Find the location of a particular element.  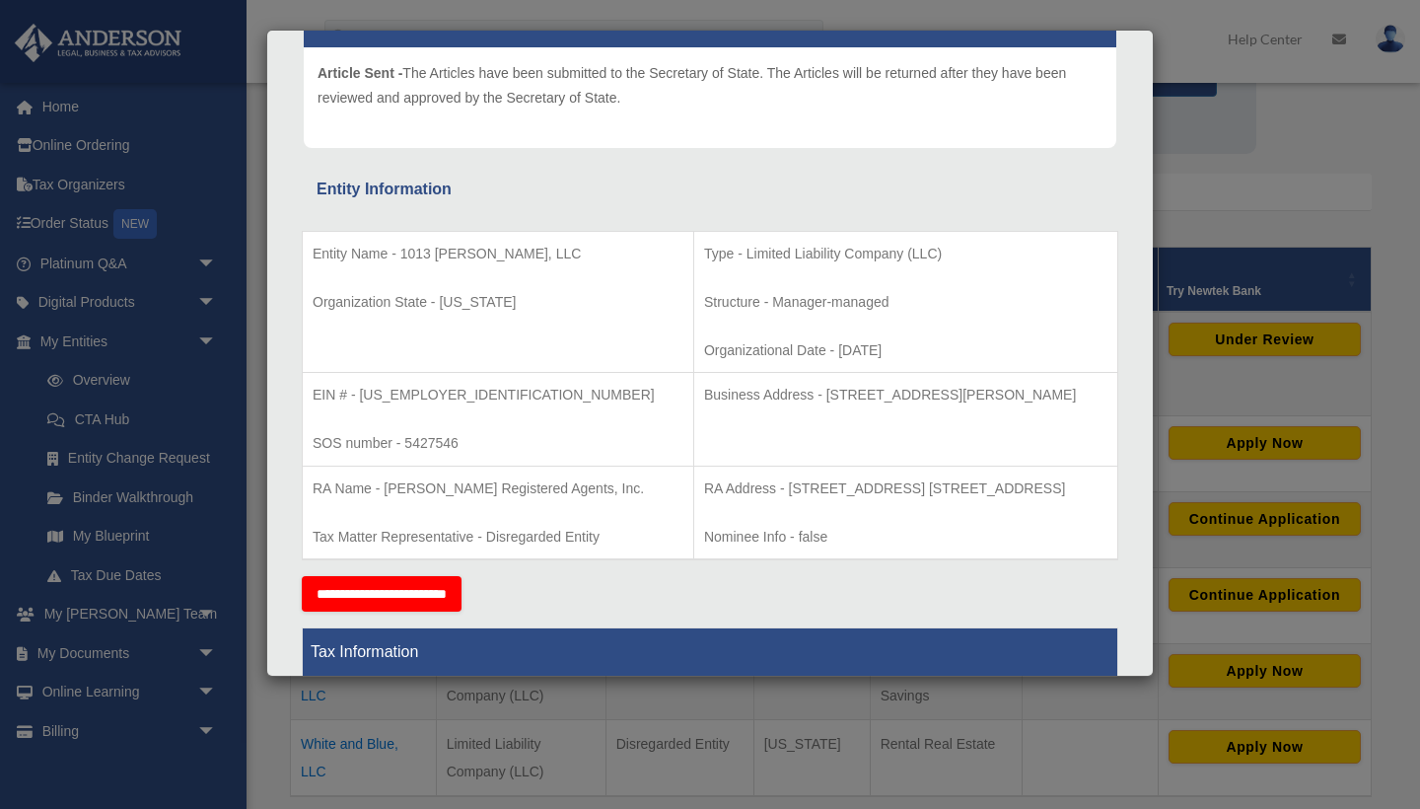

p: Structure - Manager-managed is located at coordinates (905, 302).